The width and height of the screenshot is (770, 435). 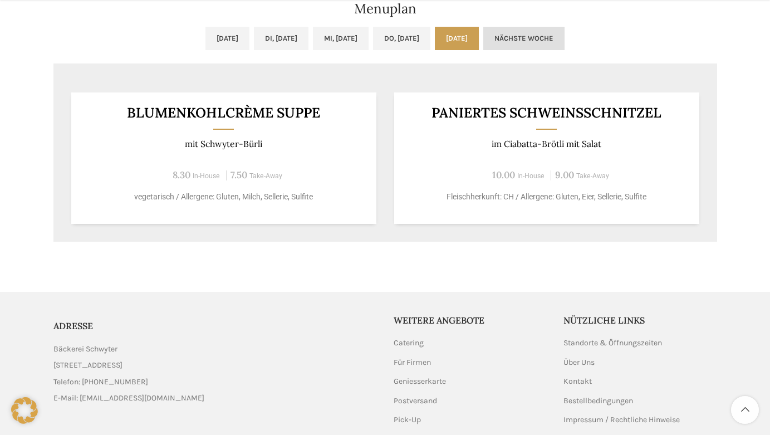 I want to click on span: ADRESSE, so click(x=73, y=326).